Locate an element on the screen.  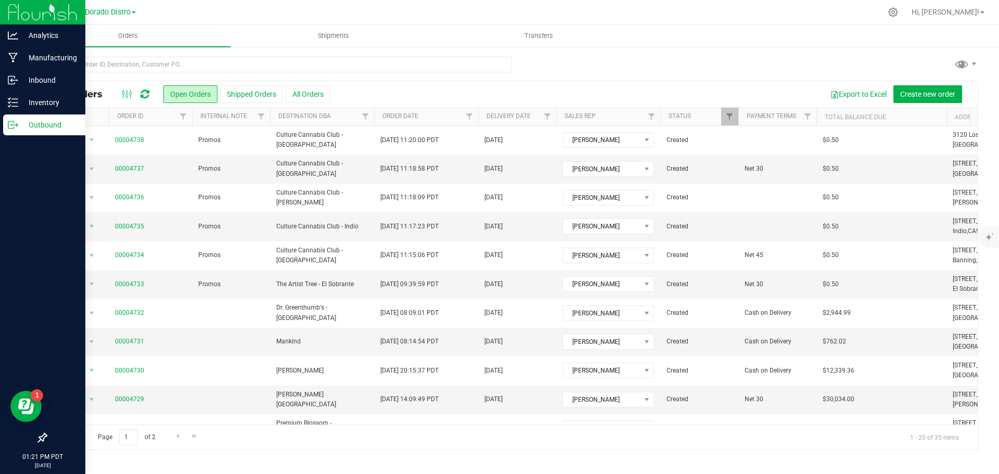
span: The Artist Tree - El Sobrante is located at coordinates (322, 284).